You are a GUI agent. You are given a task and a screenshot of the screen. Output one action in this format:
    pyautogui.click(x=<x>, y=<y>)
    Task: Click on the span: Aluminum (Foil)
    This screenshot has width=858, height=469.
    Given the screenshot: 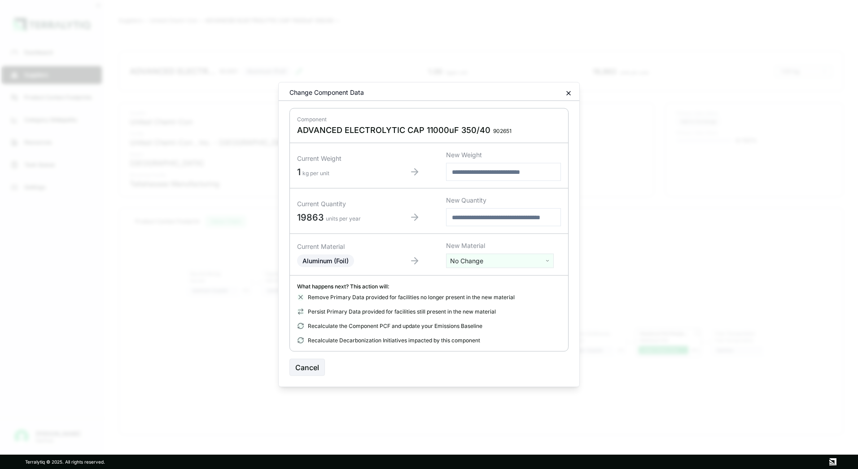 What is the action you would take?
    pyautogui.click(x=325, y=260)
    